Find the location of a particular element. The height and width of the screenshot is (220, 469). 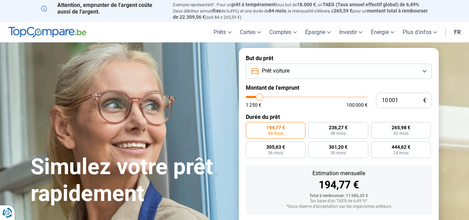

button: Prêt voiture is located at coordinates (339, 71).